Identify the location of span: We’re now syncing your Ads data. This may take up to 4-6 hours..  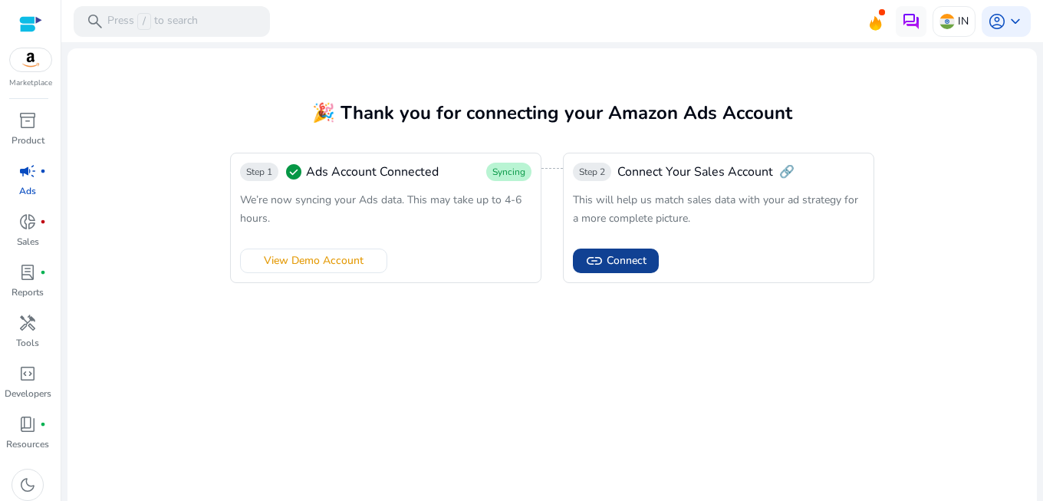
(380, 209).